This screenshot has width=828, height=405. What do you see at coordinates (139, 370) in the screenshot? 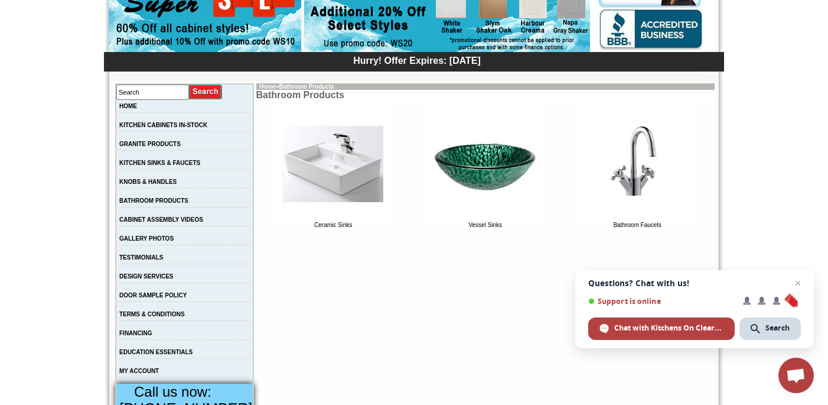
I see `a: MY ACCOUNT` at bounding box center [139, 370].